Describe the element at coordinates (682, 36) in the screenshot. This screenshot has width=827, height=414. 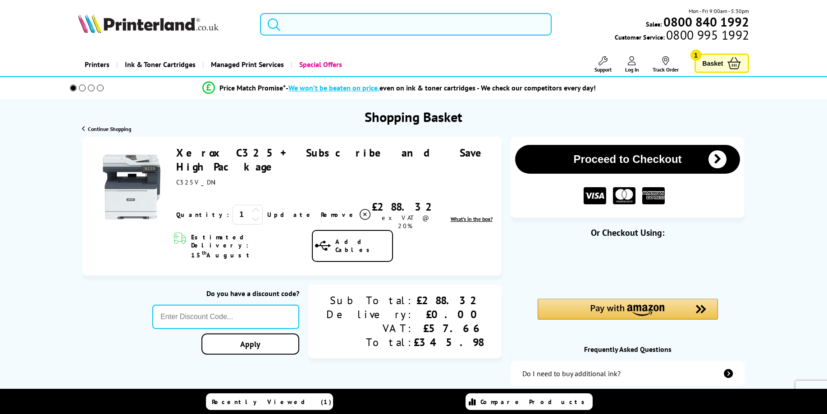
I see `span: Customer Service:` at that location.